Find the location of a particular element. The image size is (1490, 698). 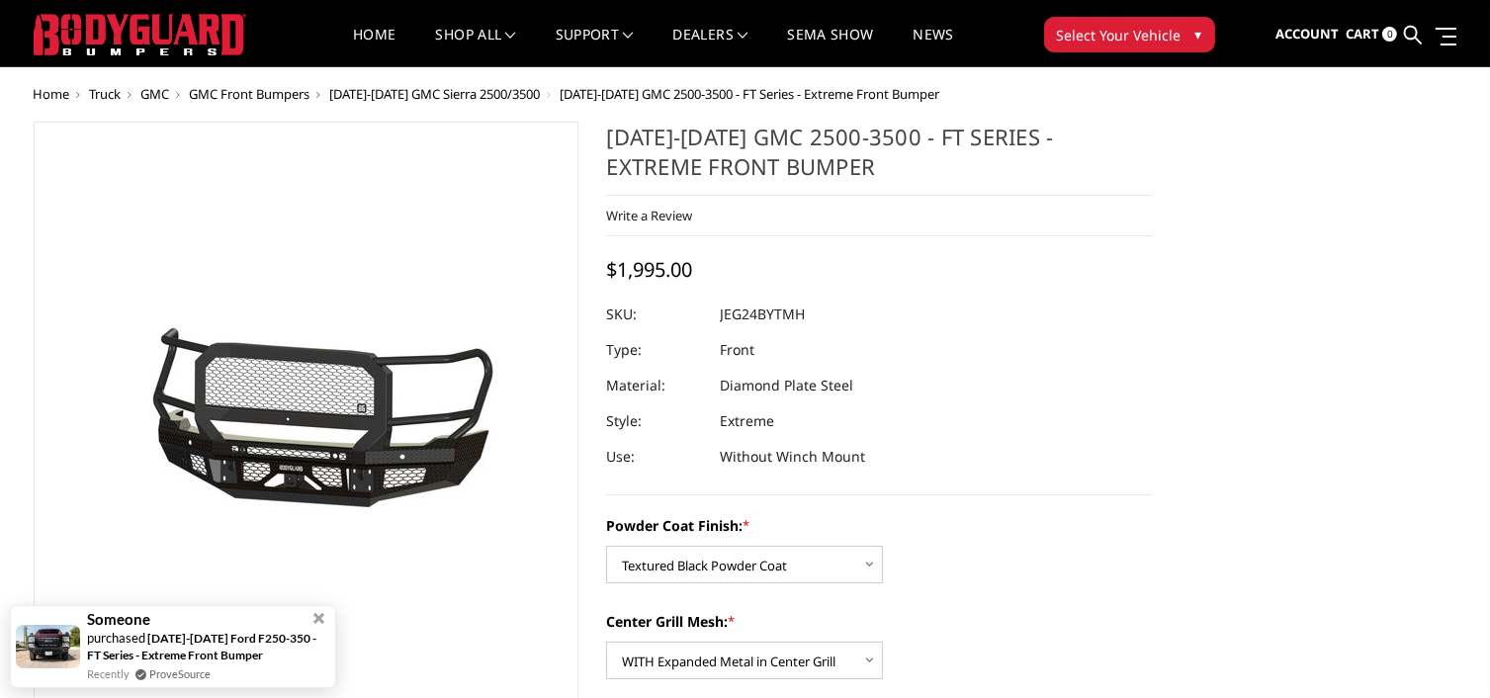

dt: Type: is located at coordinates (656, 350).